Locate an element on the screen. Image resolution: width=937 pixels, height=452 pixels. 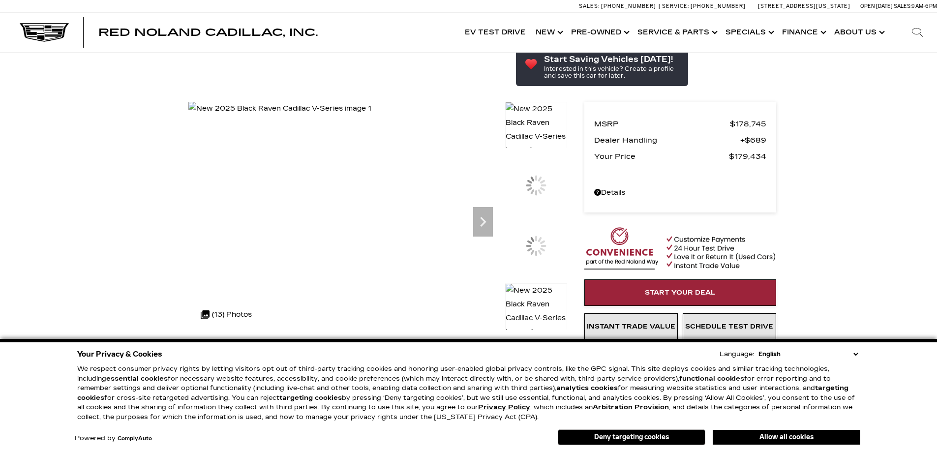
strong: essential cookies is located at coordinates (137, 379).